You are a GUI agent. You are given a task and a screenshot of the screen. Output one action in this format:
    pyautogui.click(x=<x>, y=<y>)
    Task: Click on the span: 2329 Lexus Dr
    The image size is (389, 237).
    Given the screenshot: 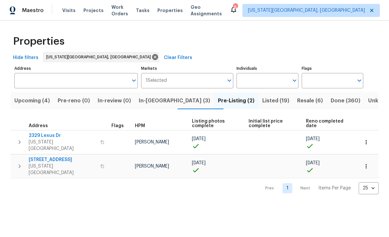 What is the action you would take?
    pyautogui.click(x=63, y=136)
    